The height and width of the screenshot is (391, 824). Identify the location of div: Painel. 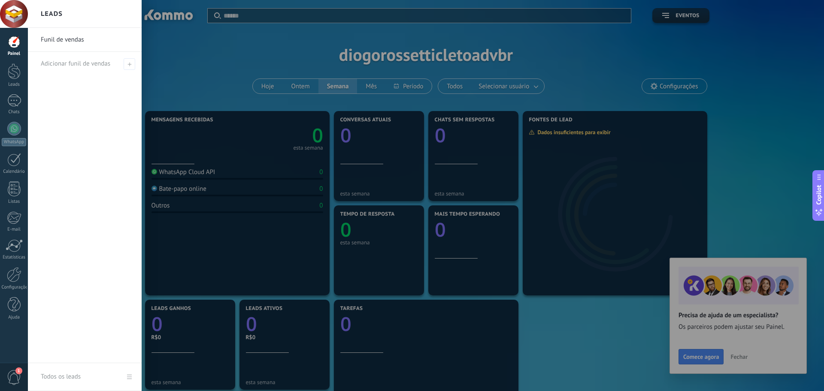
(14, 54).